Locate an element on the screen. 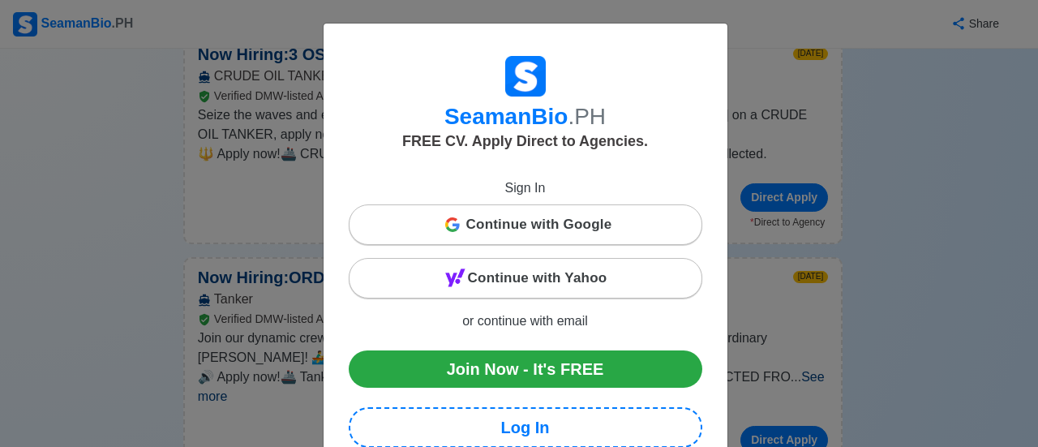 This screenshot has width=1038, height=447. span: Continue with Yahoo is located at coordinates (538, 278).